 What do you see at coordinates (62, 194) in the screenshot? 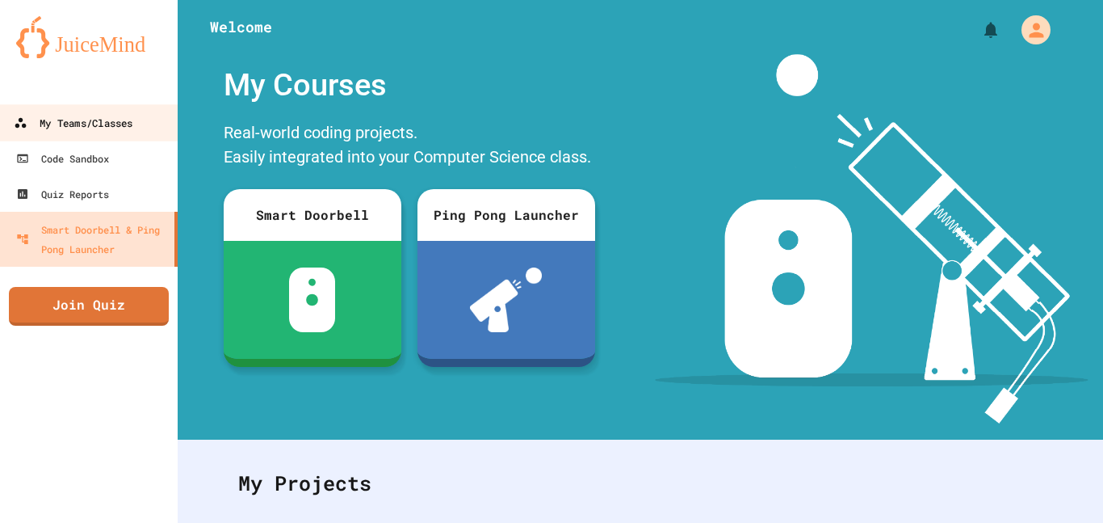
I see `div: Quiz Reports` at bounding box center [62, 194].